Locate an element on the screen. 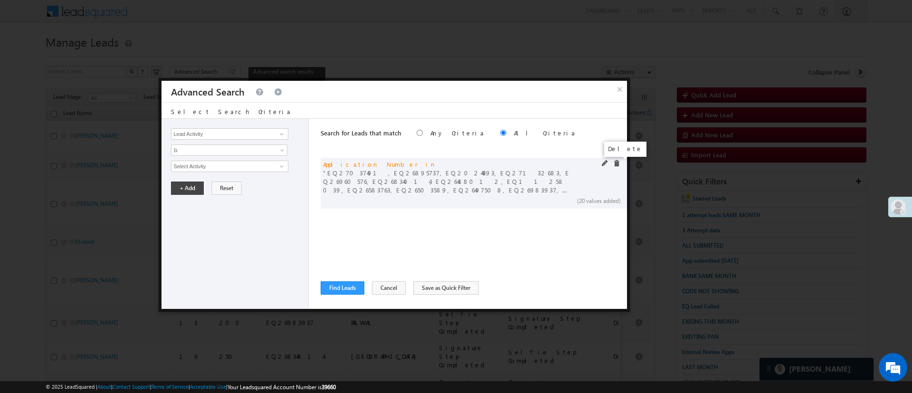 This screenshot has width=912, height=393. span: Is is located at coordinates (223, 150).